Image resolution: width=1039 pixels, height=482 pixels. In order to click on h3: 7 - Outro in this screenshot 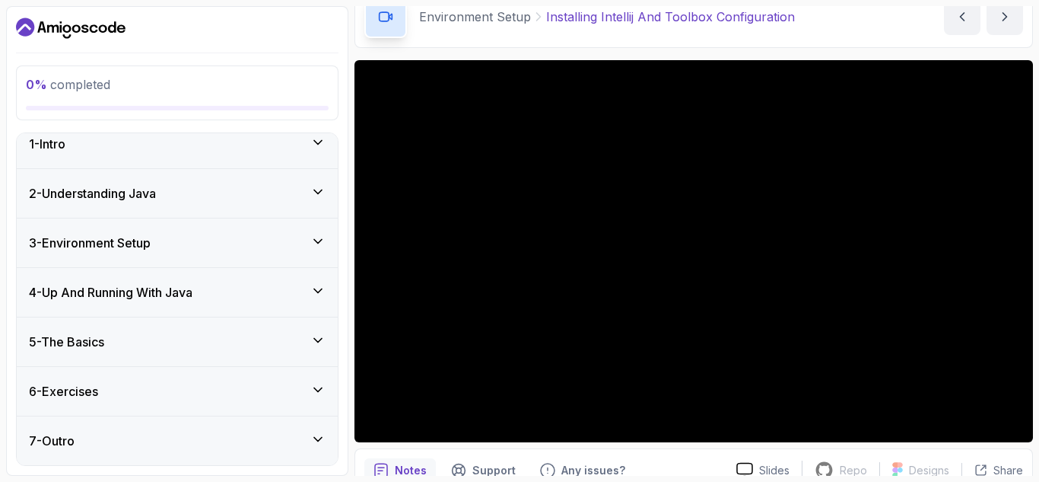, I will do `click(52, 441)`.